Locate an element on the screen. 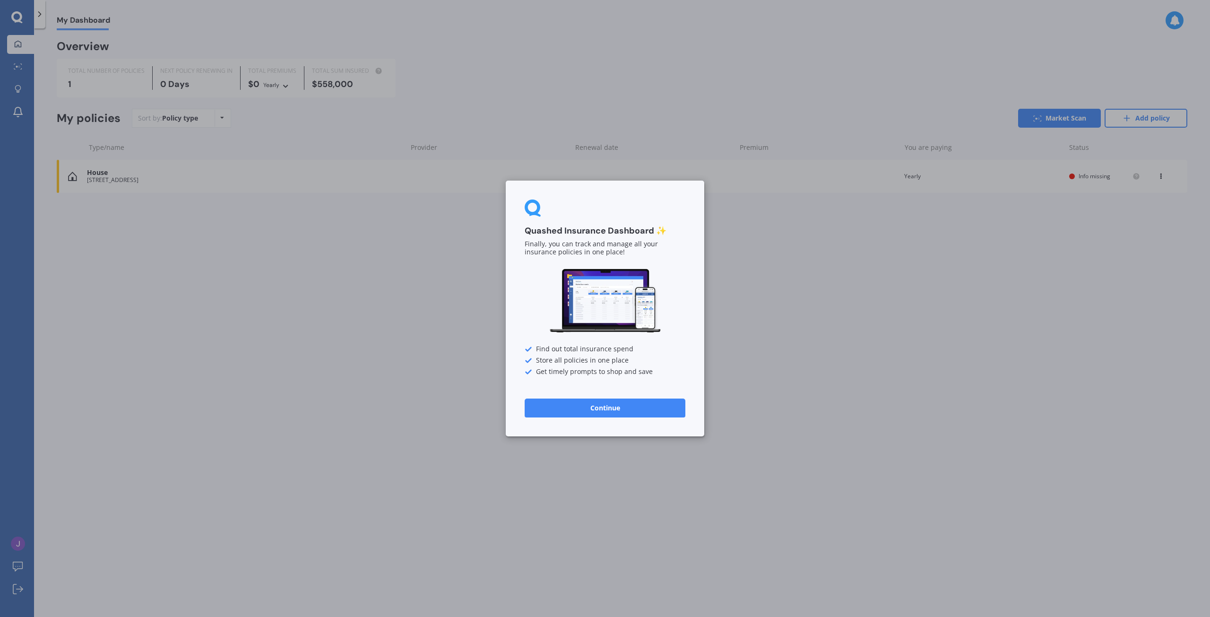 Image resolution: width=1210 pixels, height=617 pixels. div: Get timely prompts to shop and save is located at coordinates (605, 372).